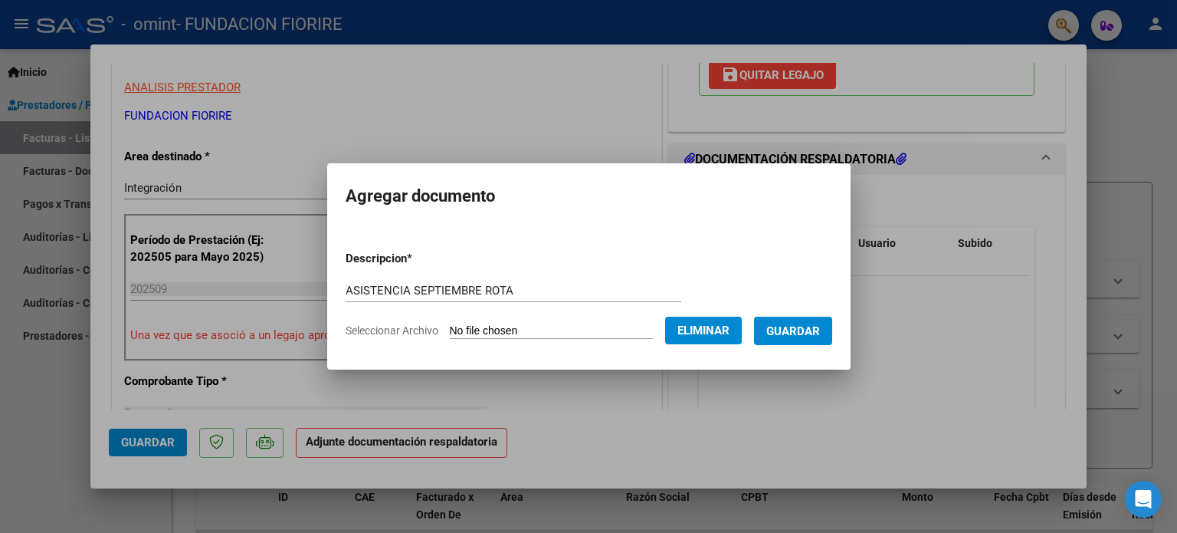 The width and height of the screenshot is (1177, 533). Describe the element at coordinates (793, 330) in the screenshot. I see `button: Guardar` at that location.